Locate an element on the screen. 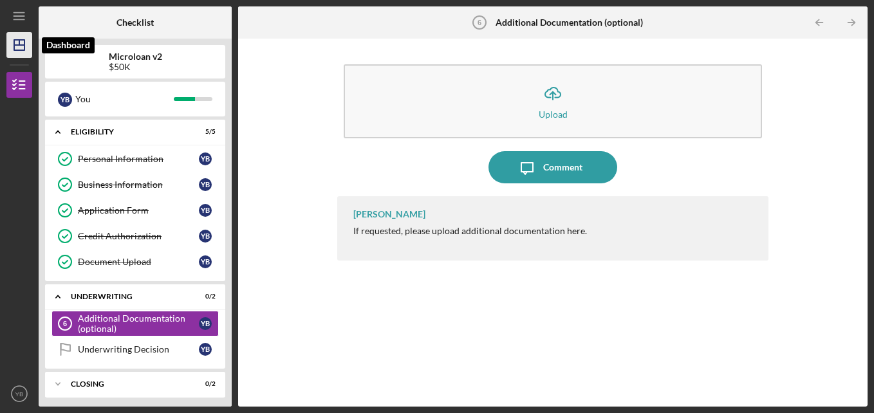 The height and width of the screenshot is (413, 874). div: Additional Documentation (optional) is located at coordinates (138, 324).